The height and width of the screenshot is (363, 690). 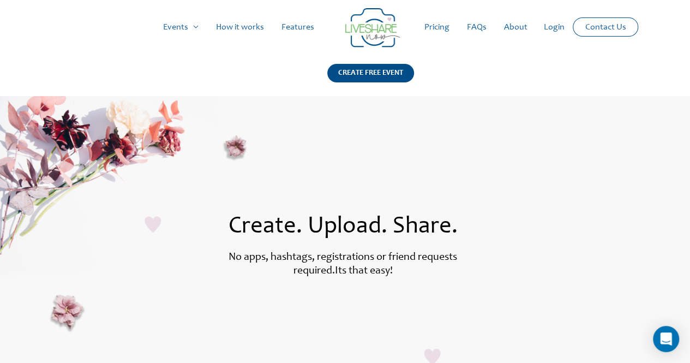 I want to click on a: Events, so click(x=180, y=27).